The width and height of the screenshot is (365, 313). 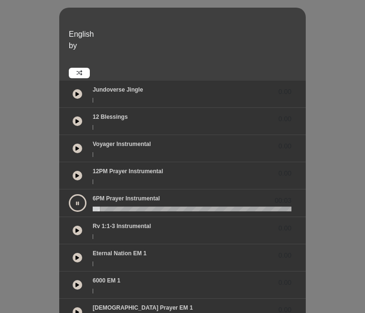 I want to click on span: 00:03, so click(x=283, y=200).